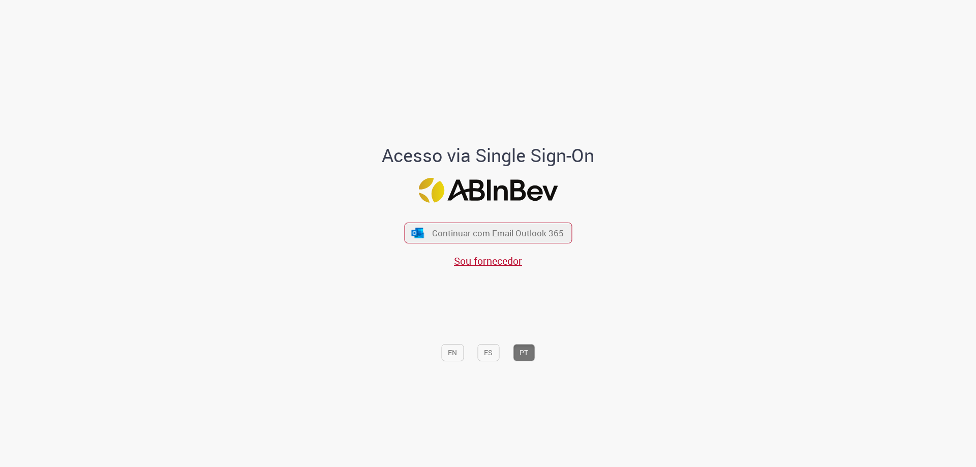 This screenshot has height=467, width=976. What do you see at coordinates (488, 156) in the screenshot?
I see `h1: Acesso via Single Sign-On` at bounding box center [488, 156].